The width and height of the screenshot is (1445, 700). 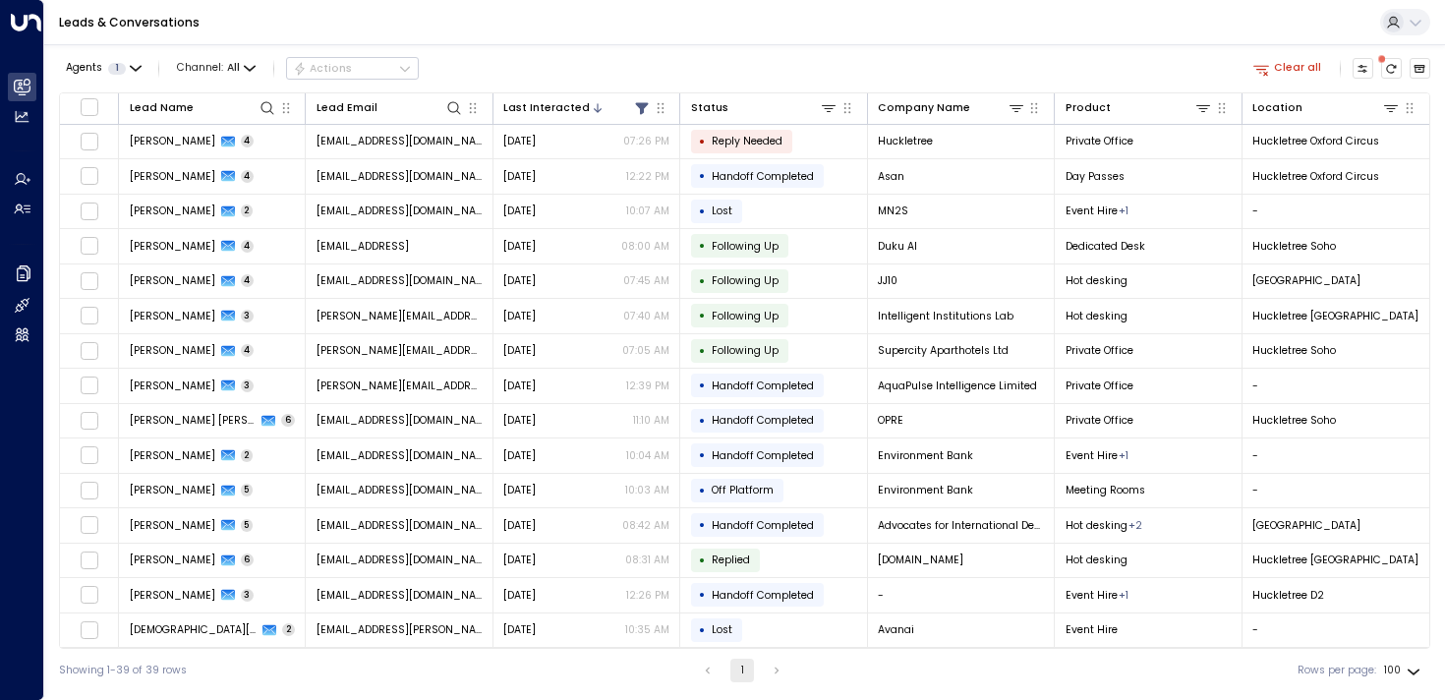 I want to click on div: Button group with a nested menu, so click(x=352, y=69).